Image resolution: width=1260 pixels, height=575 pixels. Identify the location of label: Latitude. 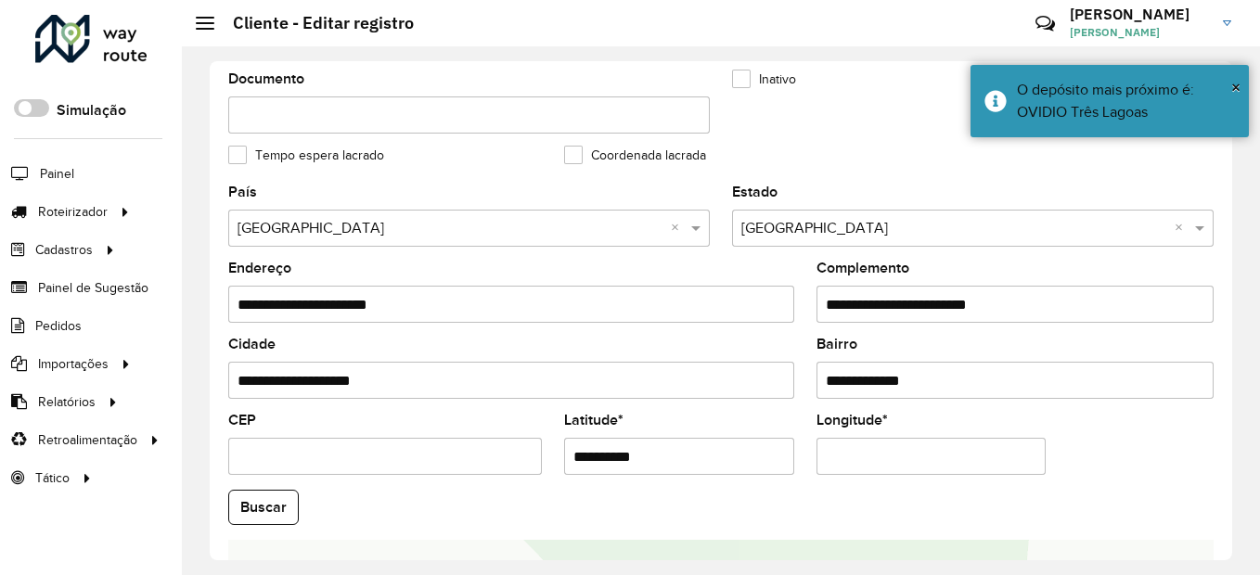
(594, 420).